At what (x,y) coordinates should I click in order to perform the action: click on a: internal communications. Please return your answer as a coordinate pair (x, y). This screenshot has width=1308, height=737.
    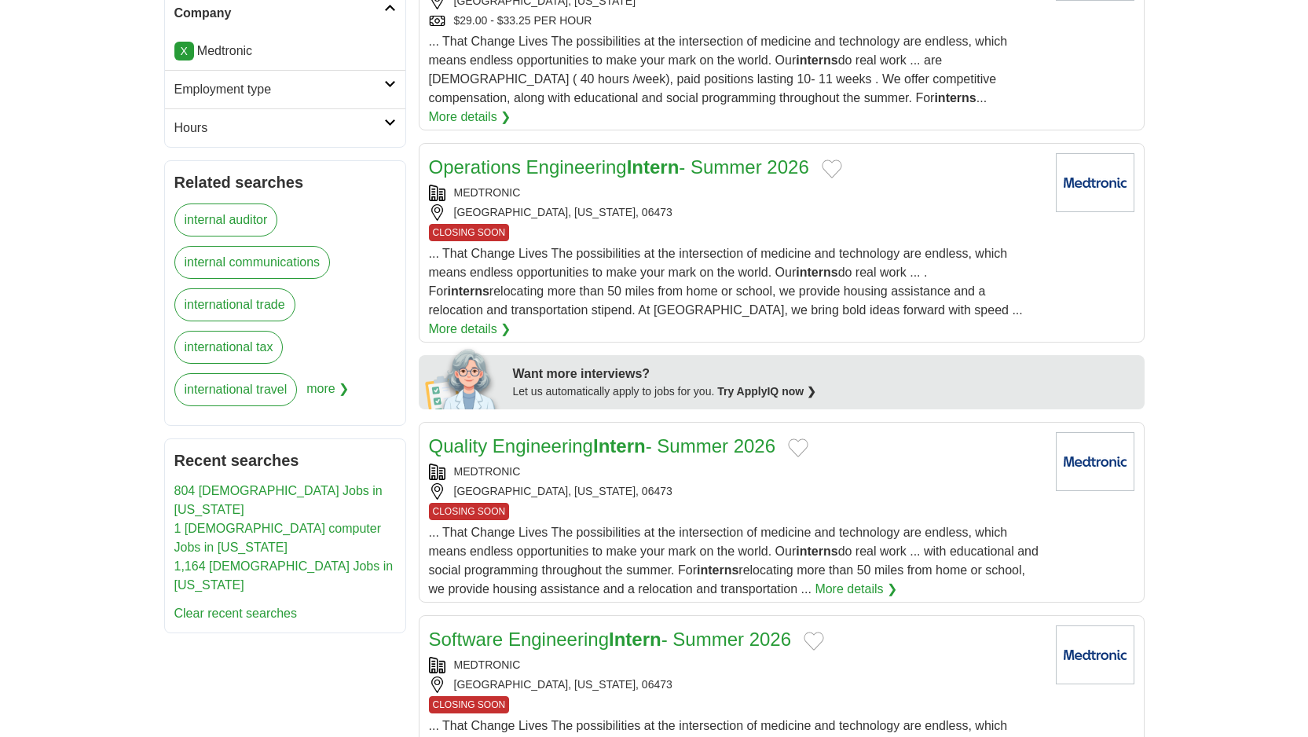
    Looking at the image, I should click on (252, 262).